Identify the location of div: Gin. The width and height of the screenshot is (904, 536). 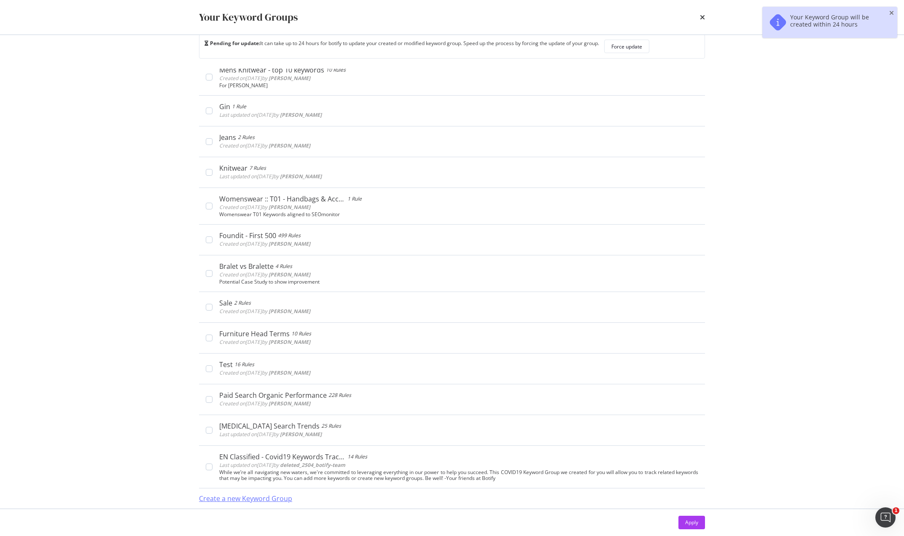
(225, 107).